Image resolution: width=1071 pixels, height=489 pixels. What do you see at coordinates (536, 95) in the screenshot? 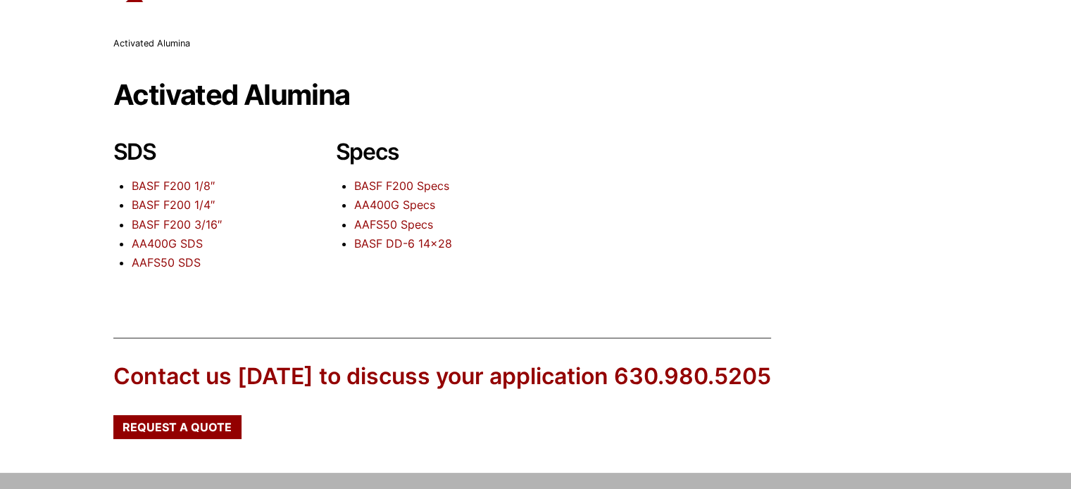
I see `h1: Activated Alumina` at bounding box center [536, 95].